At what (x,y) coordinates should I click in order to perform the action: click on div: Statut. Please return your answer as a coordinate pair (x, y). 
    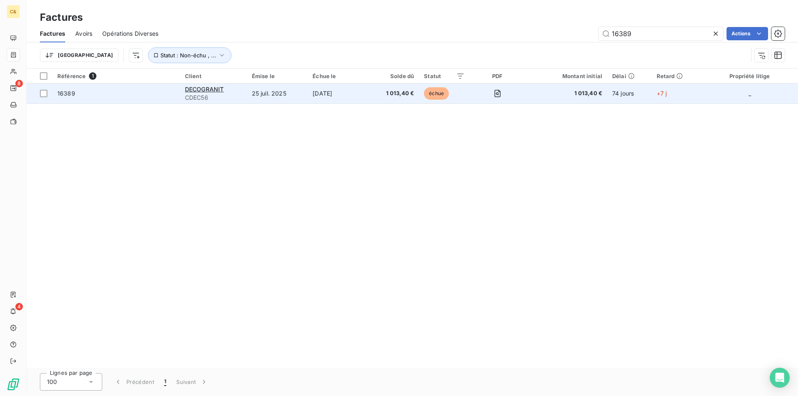
    Looking at the image, I should click on (444, 76).